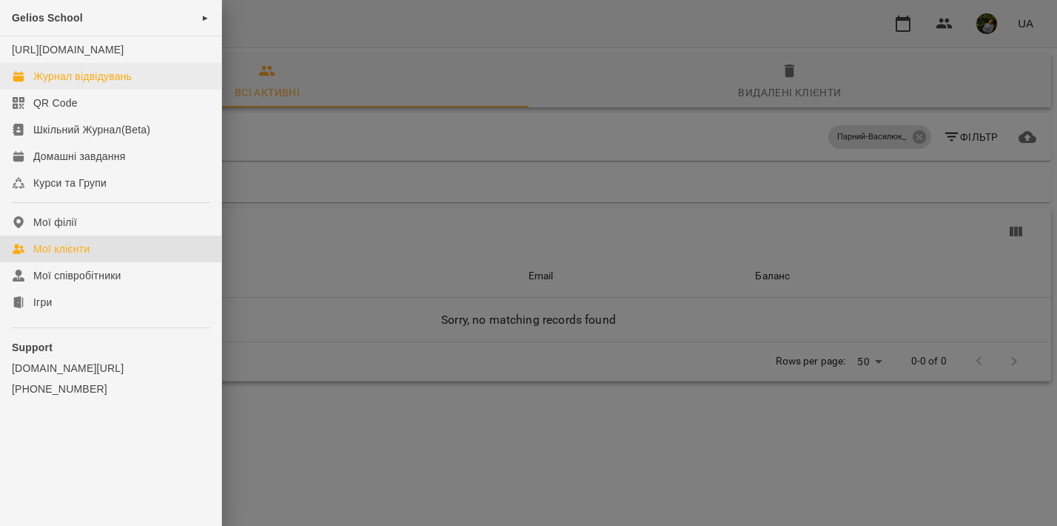 The image size is (1057, 526). I want to click on div: Мої філії, so click(55, 222).